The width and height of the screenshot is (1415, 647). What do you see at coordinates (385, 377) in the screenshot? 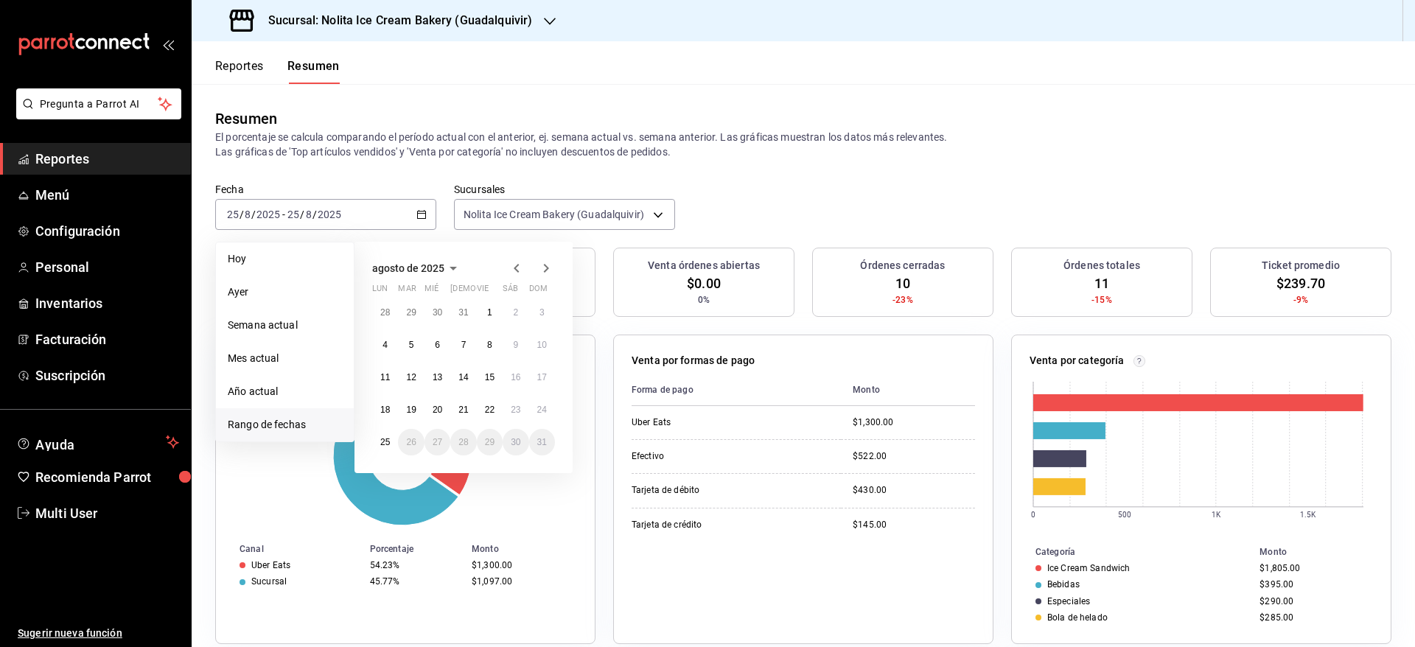
I see `button: 11 de agosto de 2025` at bounding box center [385, 377].